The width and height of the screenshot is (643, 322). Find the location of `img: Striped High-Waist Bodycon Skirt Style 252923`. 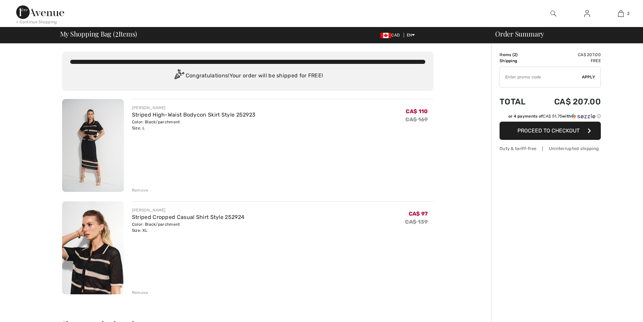

img: Striped High-Waist Bodycon Skirt Style 252923 is located at coordinates (93, 145).